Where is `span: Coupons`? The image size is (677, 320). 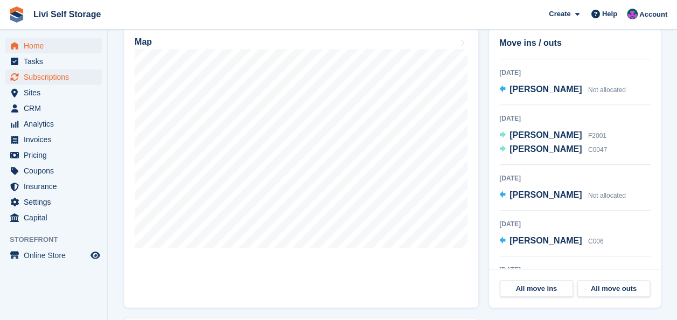 span: Coupons is located at coordinates (56, 171).